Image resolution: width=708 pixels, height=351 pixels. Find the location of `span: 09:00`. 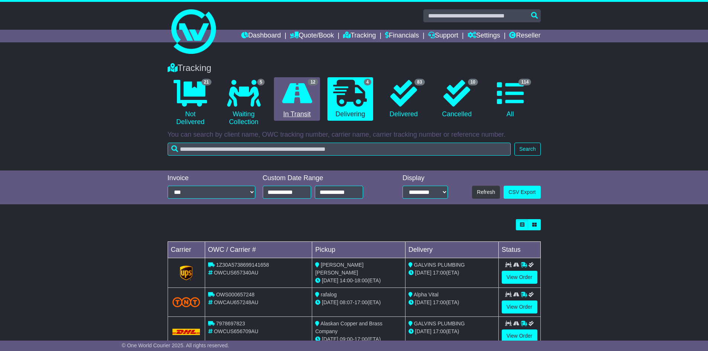

span: 09:00 is located at coordinates (346, 339).